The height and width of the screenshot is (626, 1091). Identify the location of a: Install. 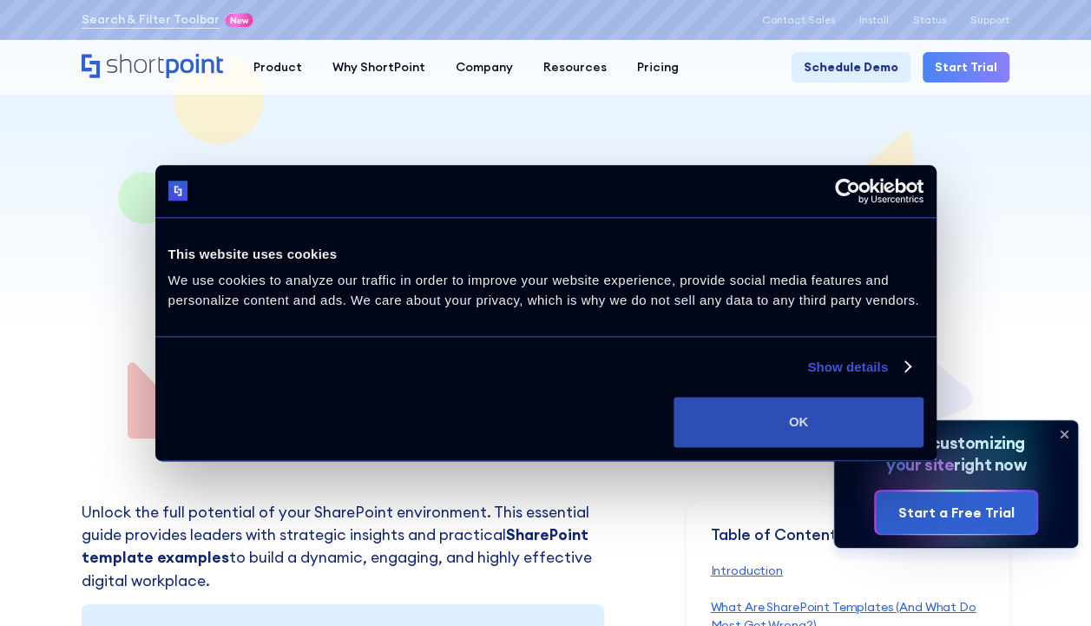
(874, 20).